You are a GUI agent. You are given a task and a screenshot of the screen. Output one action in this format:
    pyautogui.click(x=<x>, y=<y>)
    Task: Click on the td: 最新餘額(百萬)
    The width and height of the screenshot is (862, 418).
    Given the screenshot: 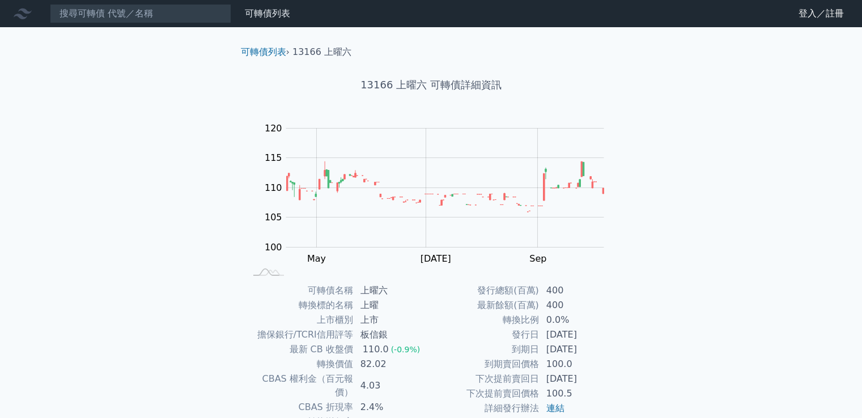 What is the action you would take?
    pyautogui.click(x=485, y=305)
    